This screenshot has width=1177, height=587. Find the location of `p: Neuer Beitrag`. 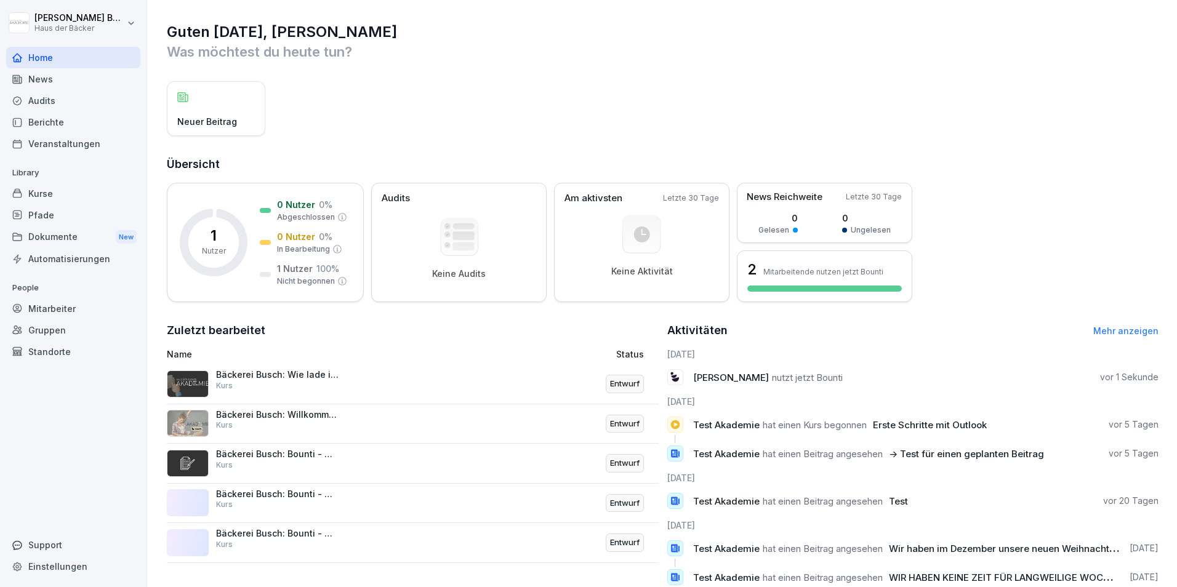

p: Neuer Beitrag is located at coordinates (207, 121).